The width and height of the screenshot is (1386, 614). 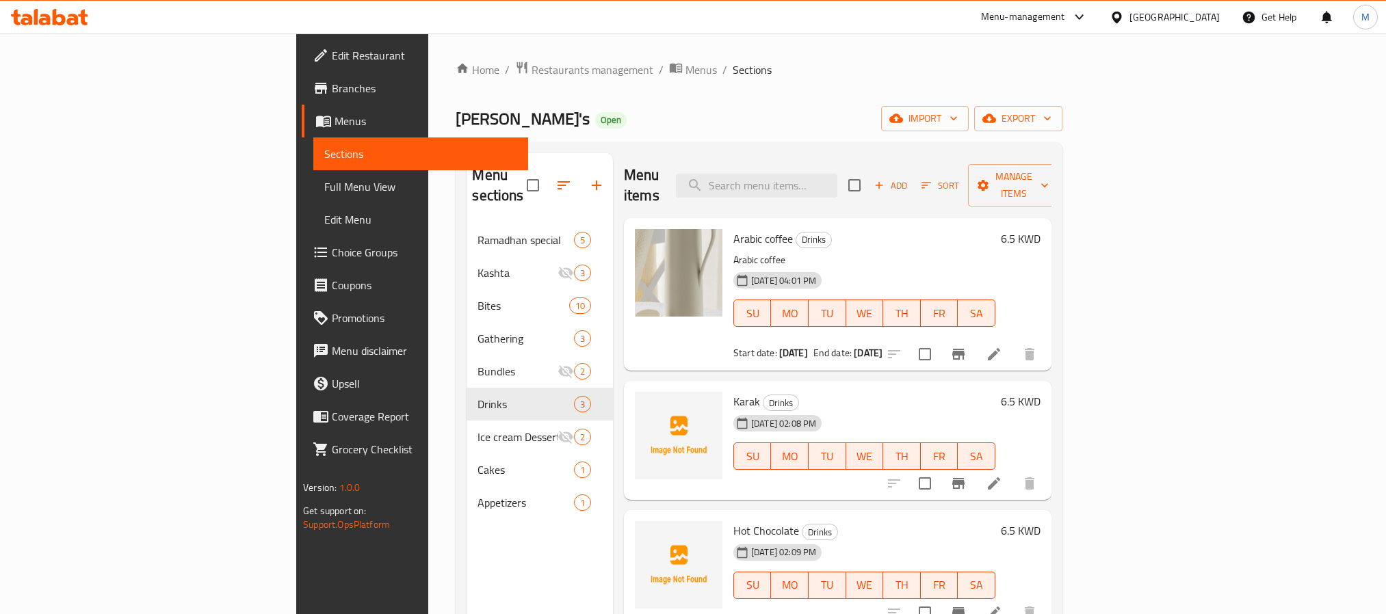 What do you see at coordinates (756, 185) in the screenshot?
I see `input: search` at bounding box center [756, 185].